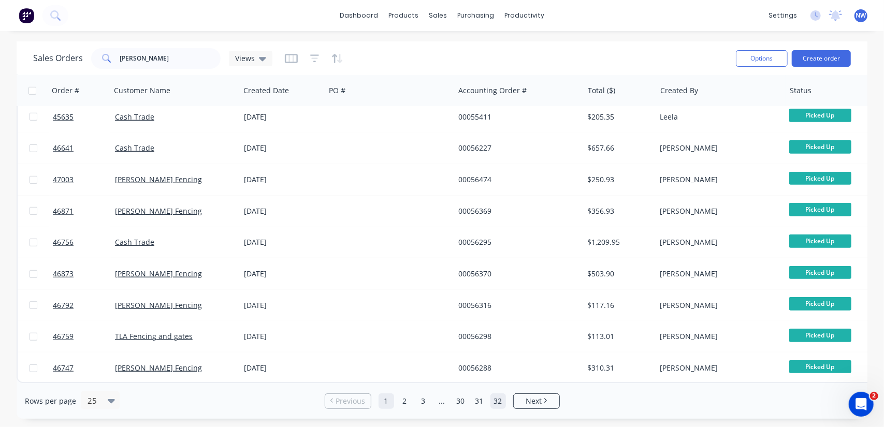  Describe the element at coordinates (679, 91) in the screenshot. I see `div: Created By` at that location.